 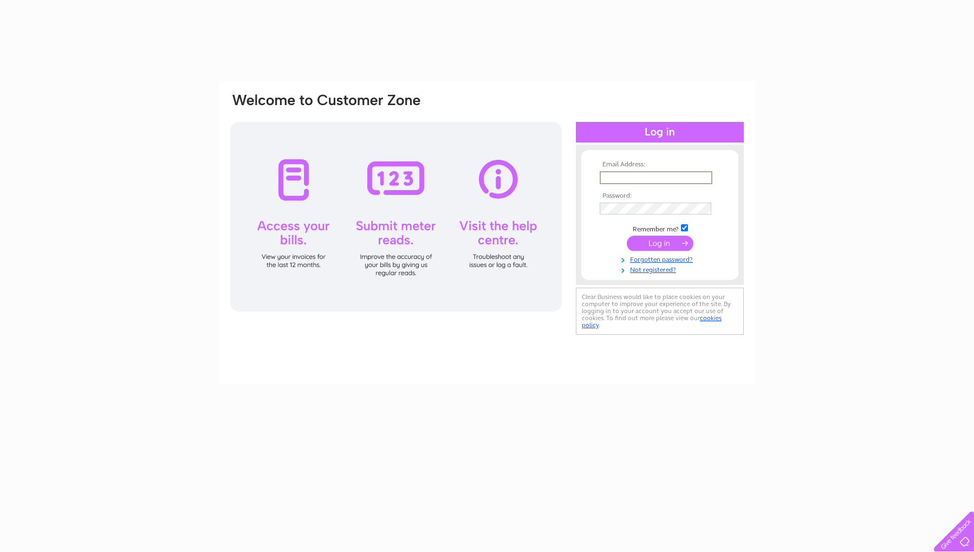 I want to click on th: Email Address:, so click(x=660, y=165).